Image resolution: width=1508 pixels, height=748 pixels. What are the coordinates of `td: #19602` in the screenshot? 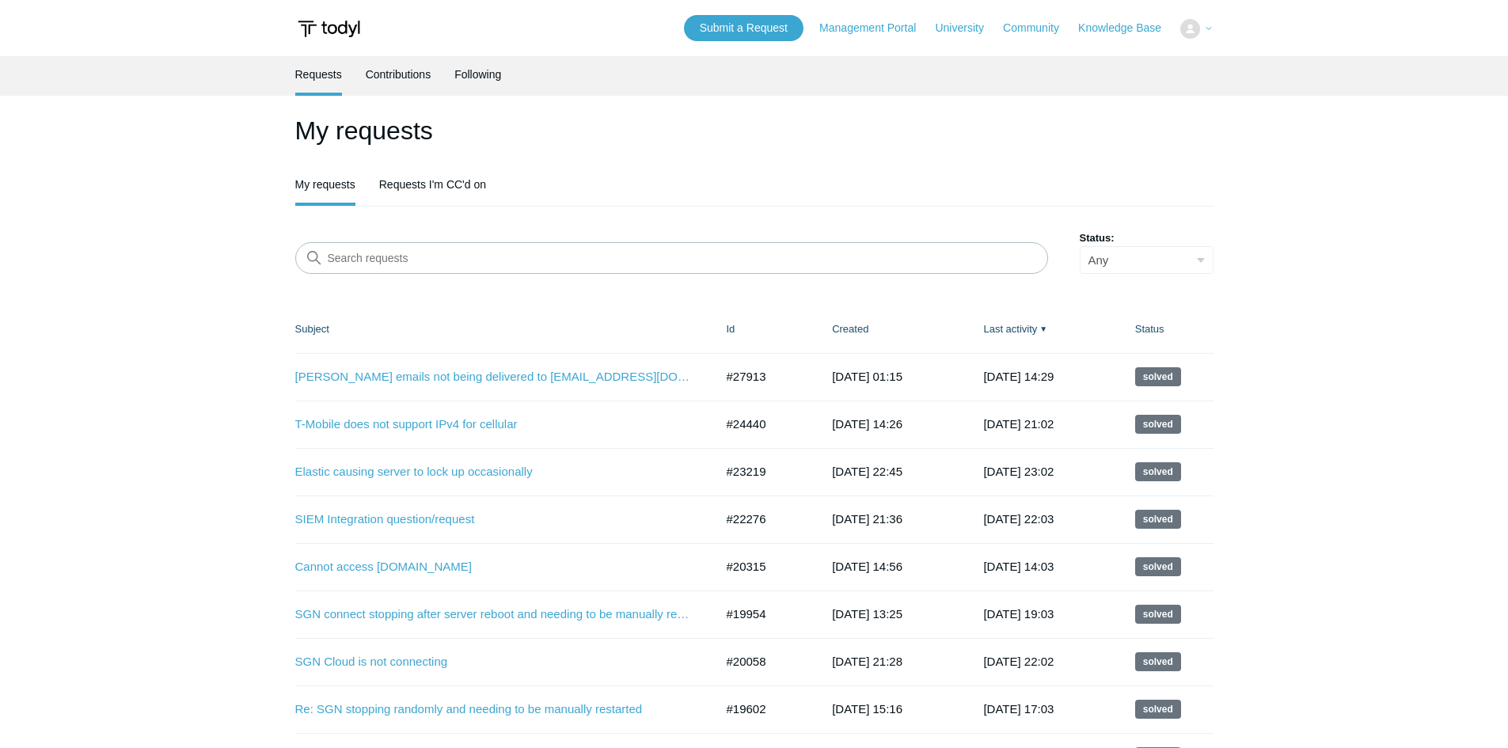 It's located at (764, 709).